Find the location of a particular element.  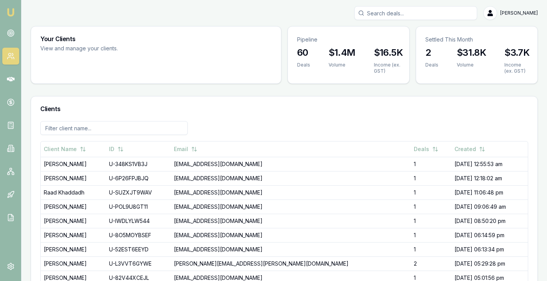

td: U-8O5MOYBSEF is located at coordinates (139, 235).